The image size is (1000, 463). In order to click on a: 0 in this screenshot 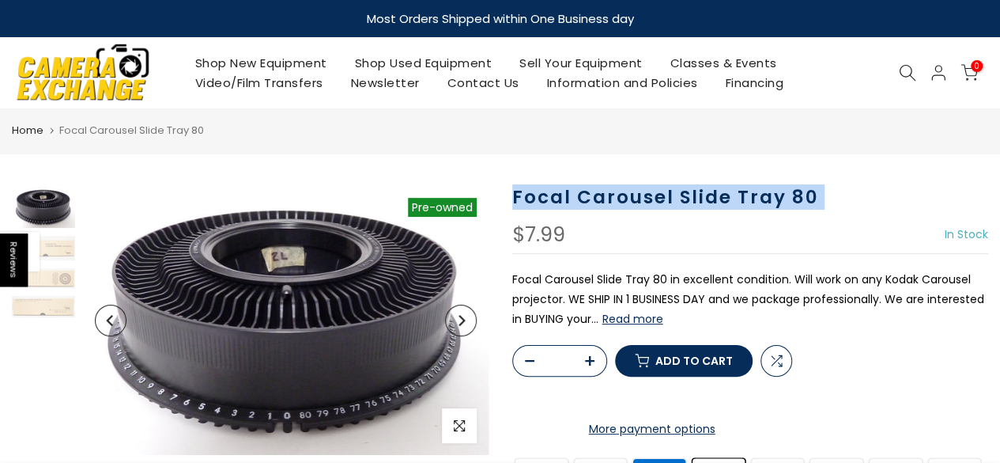, I will do `click(969, 73)`.